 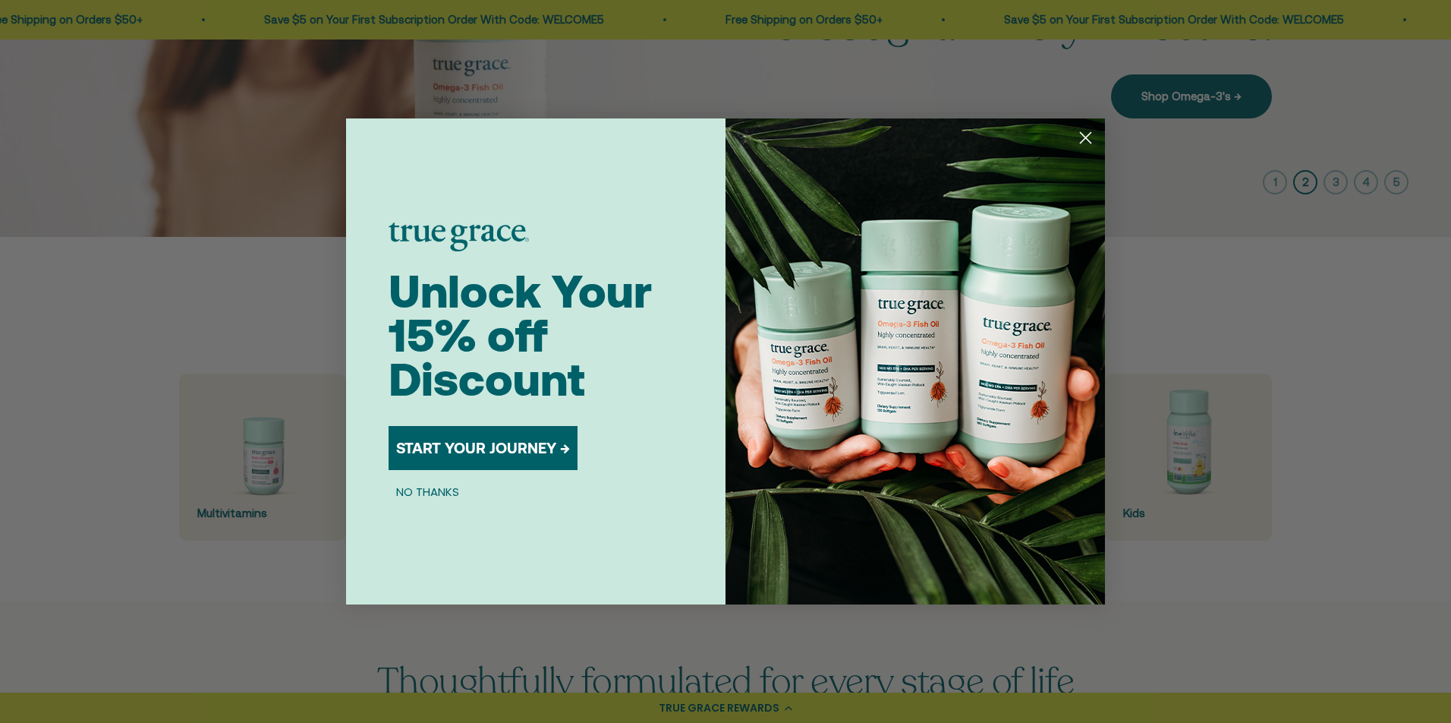 What do you see at coordinates (1085, 137) in the screenshot?
I see `button: Close dialog` at bounding box center [1085, 137].